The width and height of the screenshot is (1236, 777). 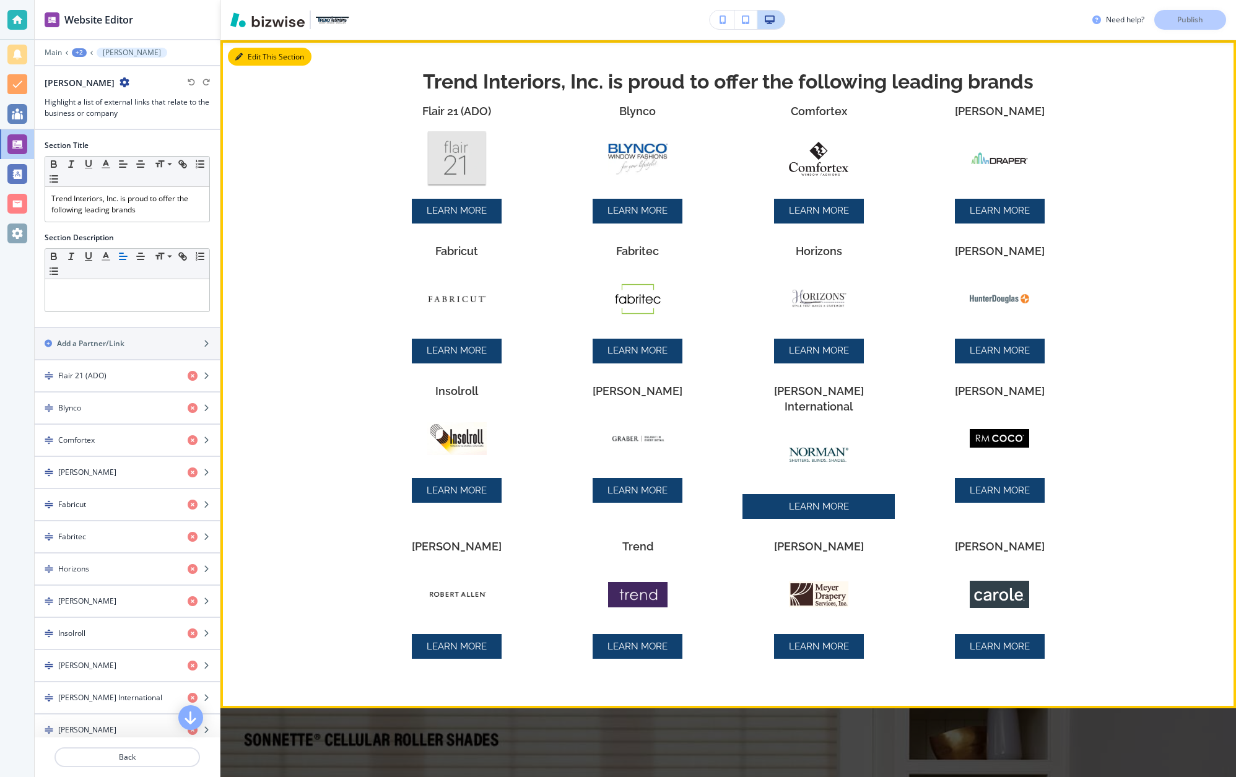 What do you see at coordinates (269, 57) in the screenshot?
I see `button: Edit This Section` at bounding box center [269, 57].